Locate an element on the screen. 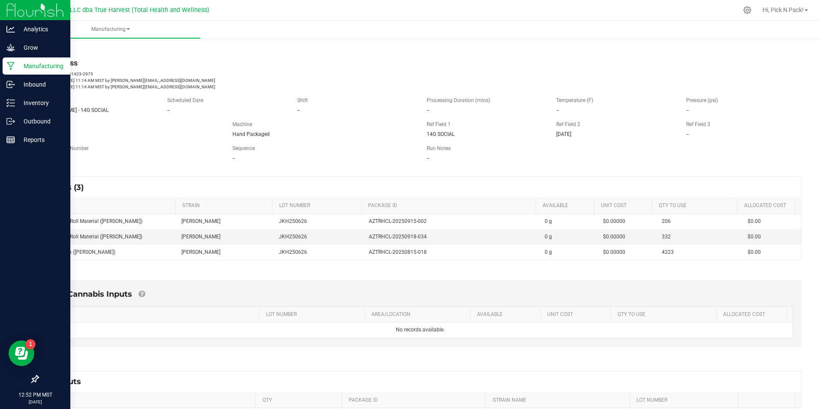 Image resolution: width=820 pixels, height=409 pixels. span: Manufacturing is located at coordinates (110, 29).